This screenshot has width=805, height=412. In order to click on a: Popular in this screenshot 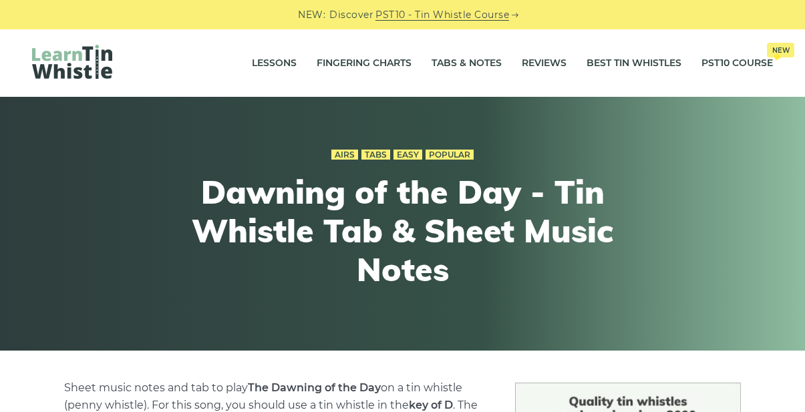, I will do `click(450, 155)`.